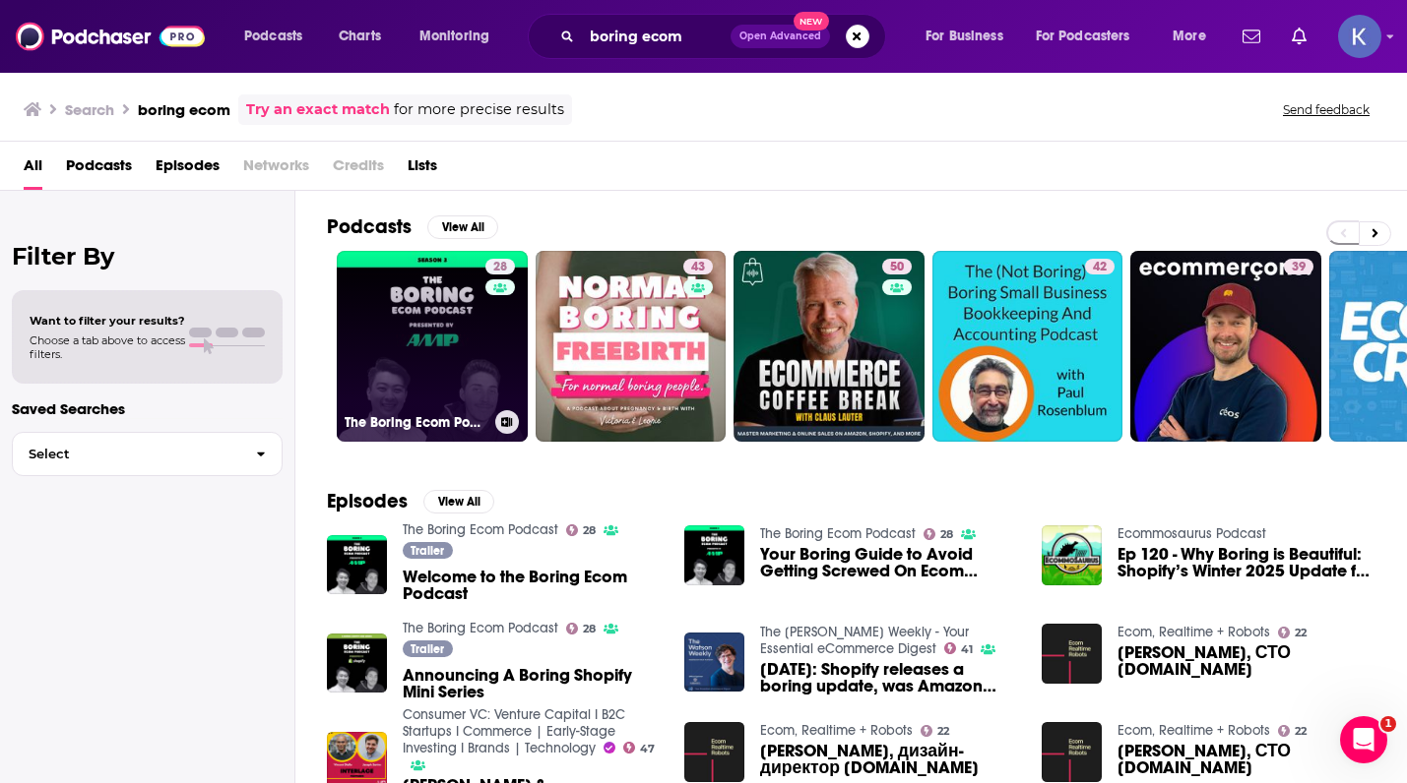 This screenshot has height=783, width=1407. Describe the element at coordinates (422, 169) in the screenshot. I see `span: Lists` at that location.